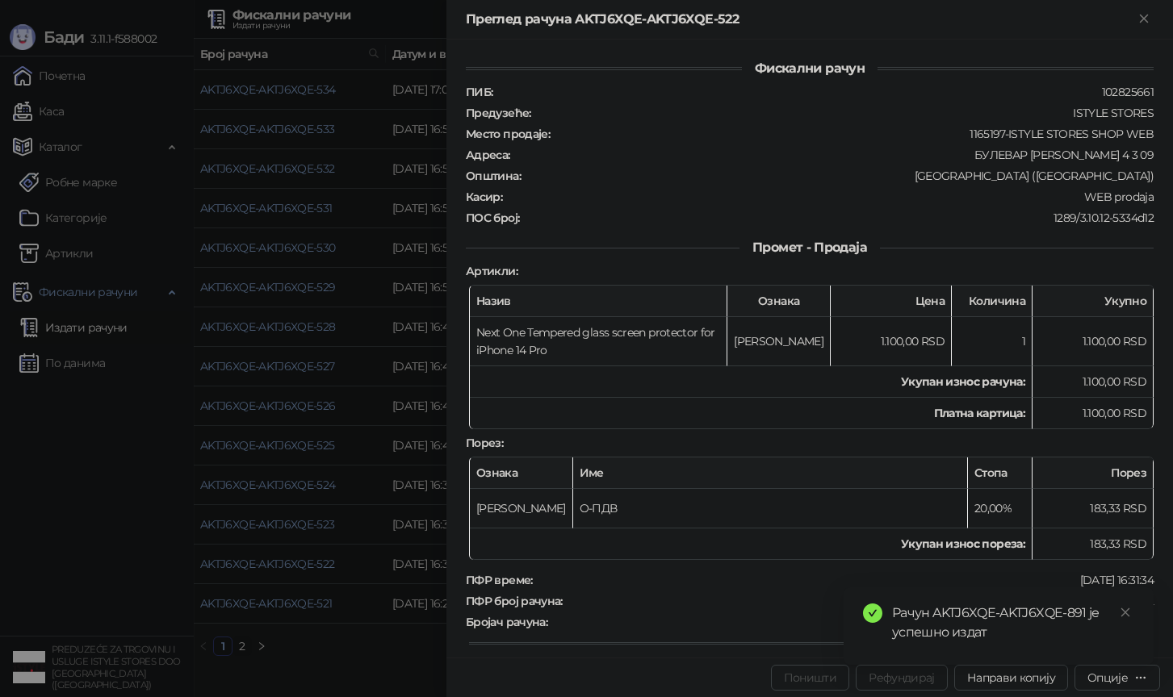  What do you see at coordinates (770, 473) in the screenshot?
I see `th: Име` at bounding box center [770, 473].